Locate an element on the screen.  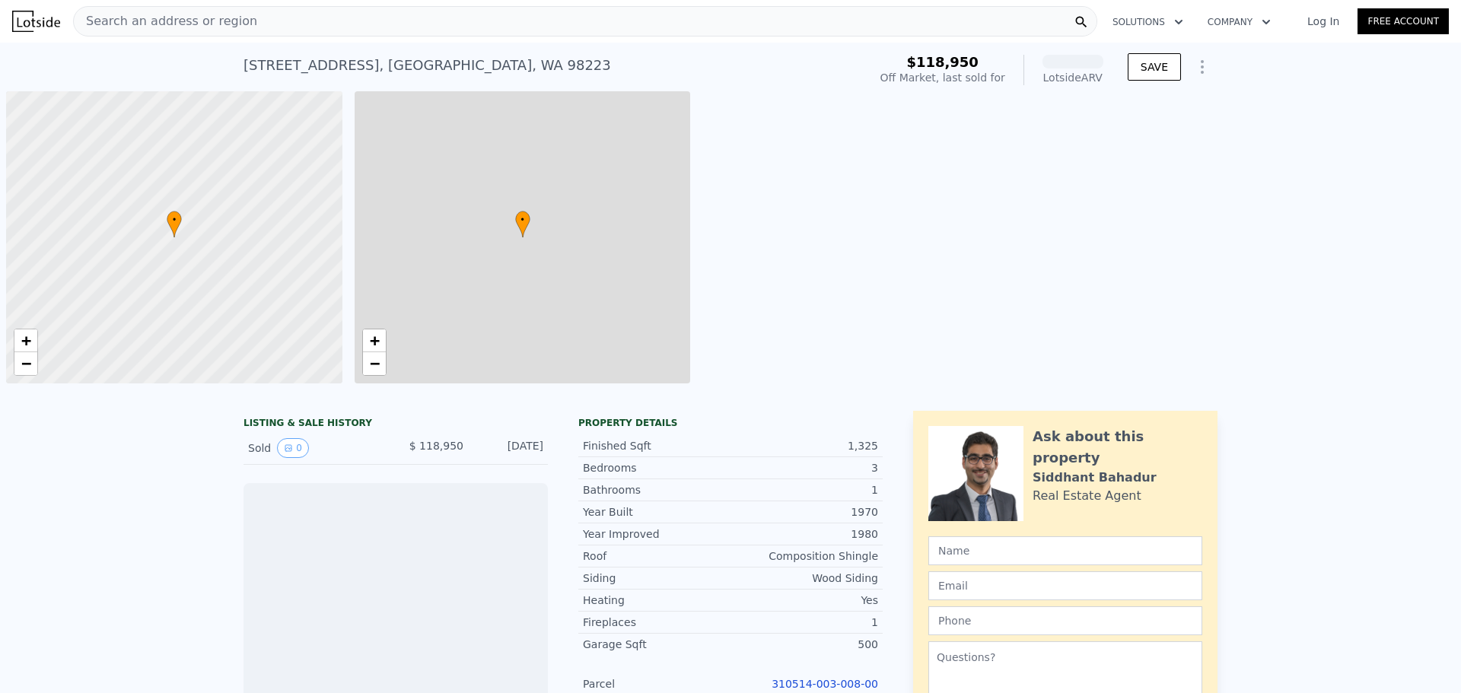
a: Free Account is located at coordinates (1403, 21).